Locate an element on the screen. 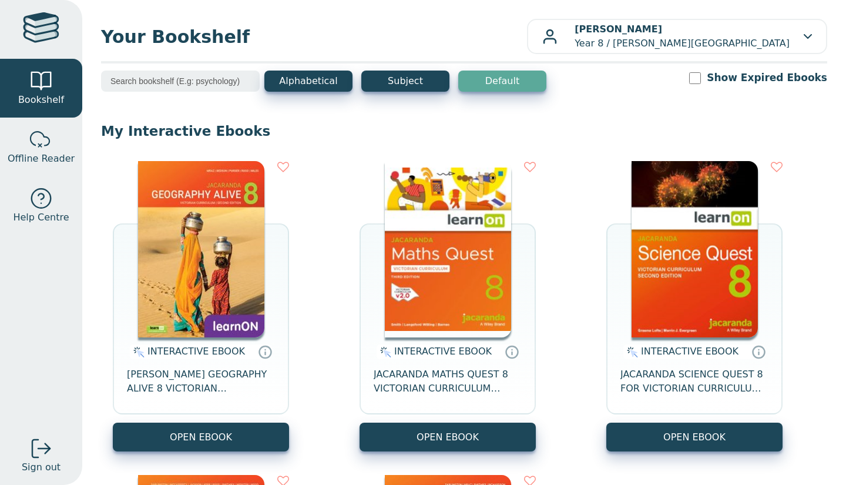 This screenshot has height=485, width=846. p: My Interactive Ebooks is located at coordinates (464, 131).